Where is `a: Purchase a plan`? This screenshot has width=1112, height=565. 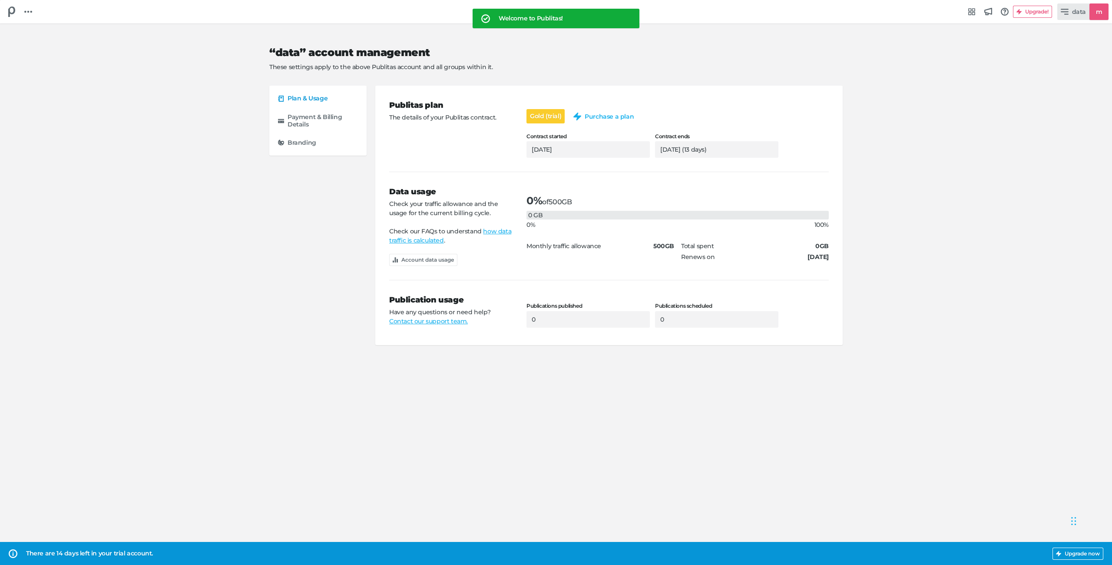 a: Purchase a plan is located at coordinates (603, 116).